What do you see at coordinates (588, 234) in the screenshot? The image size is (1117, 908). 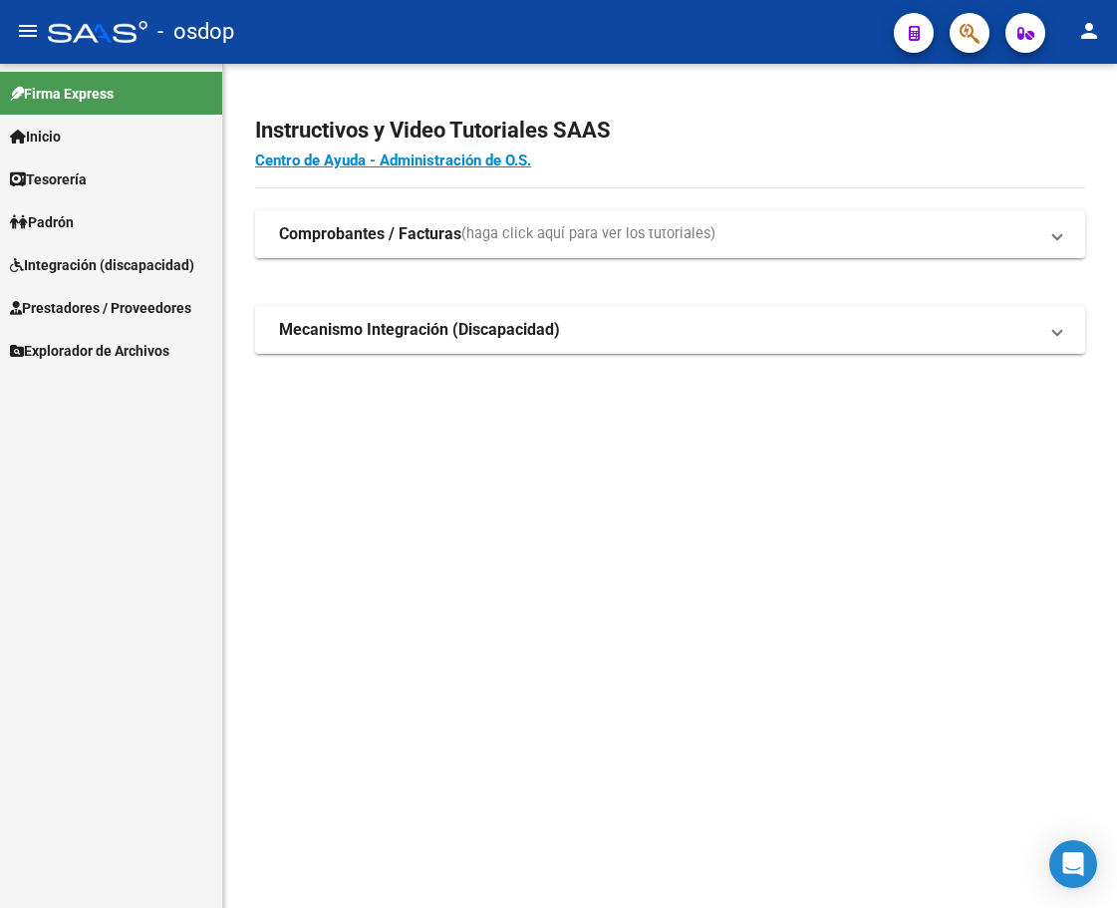 I see `span: (haga click aquí para ver los tutoriales)` at bounding box center [588, 234].